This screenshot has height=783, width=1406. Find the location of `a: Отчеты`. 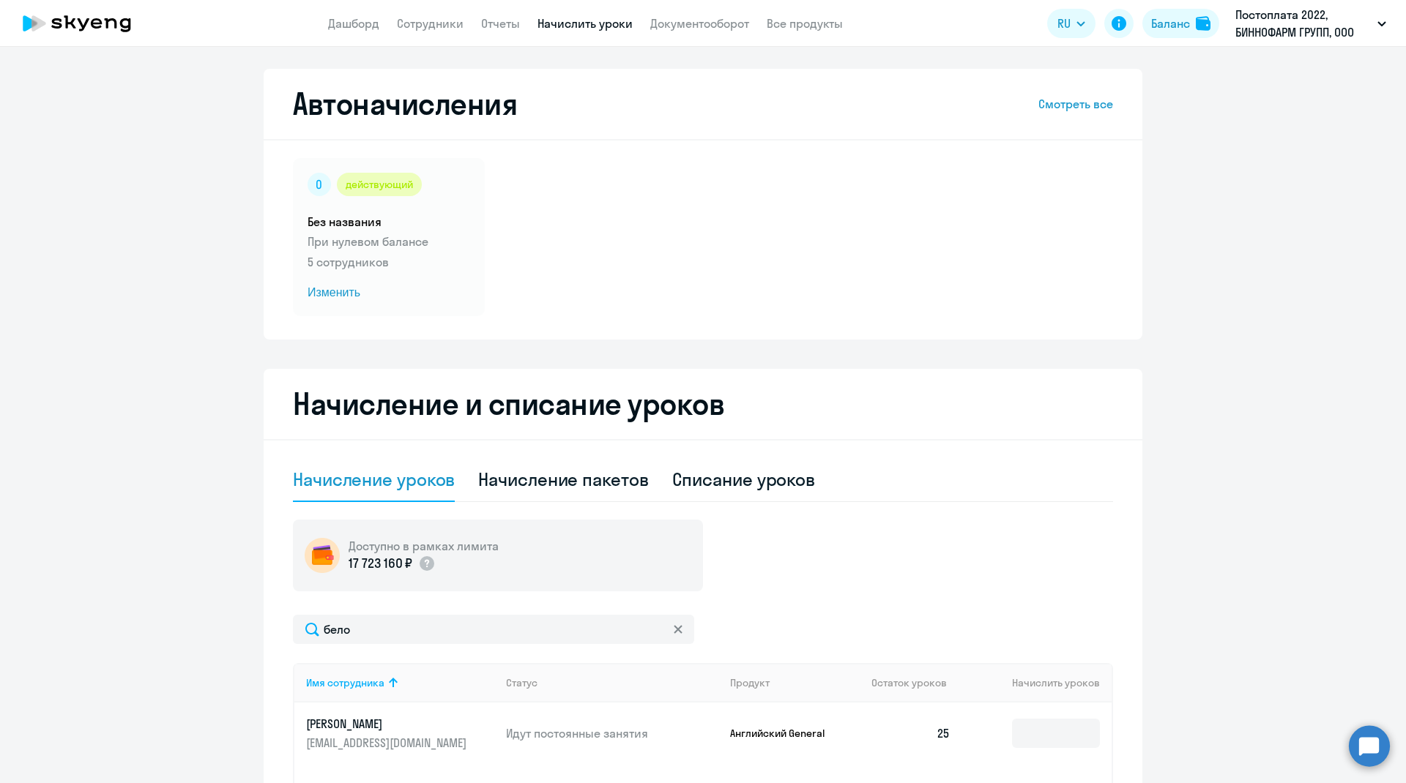

a: Отчеты is located at coordinates (500, 23).